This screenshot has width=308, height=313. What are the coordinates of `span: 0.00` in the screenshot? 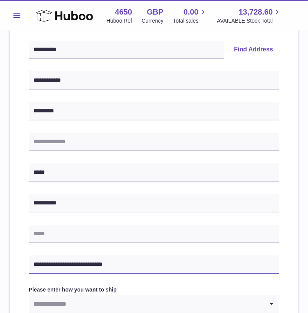 It's located at (191, 12).